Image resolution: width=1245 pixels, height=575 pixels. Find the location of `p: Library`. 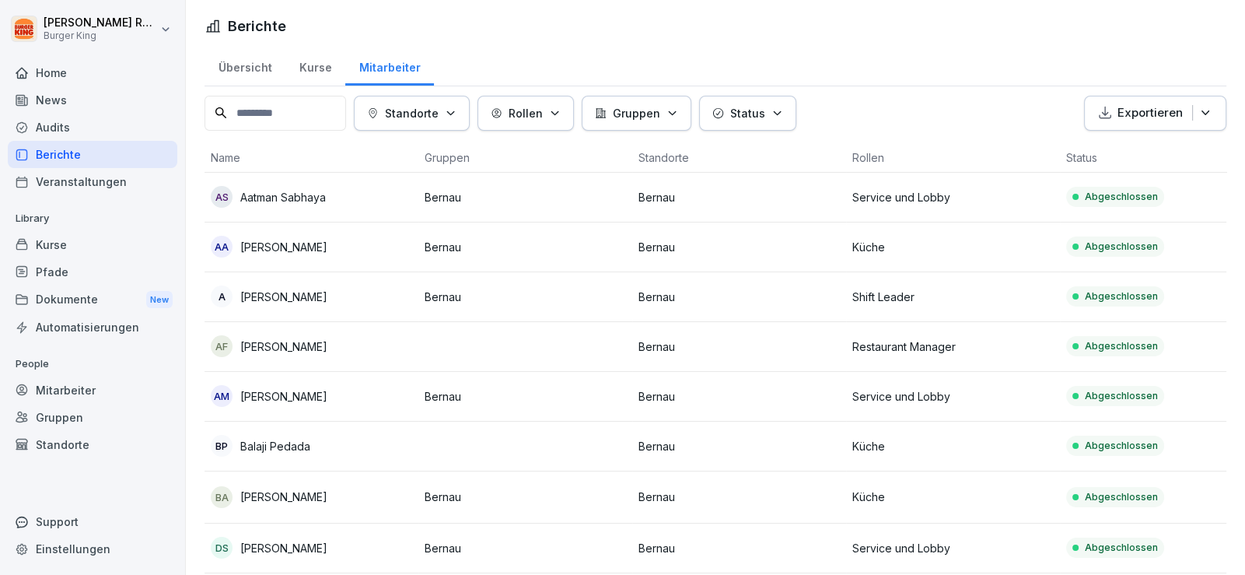

p: Library is located at coordinates (93, 219).